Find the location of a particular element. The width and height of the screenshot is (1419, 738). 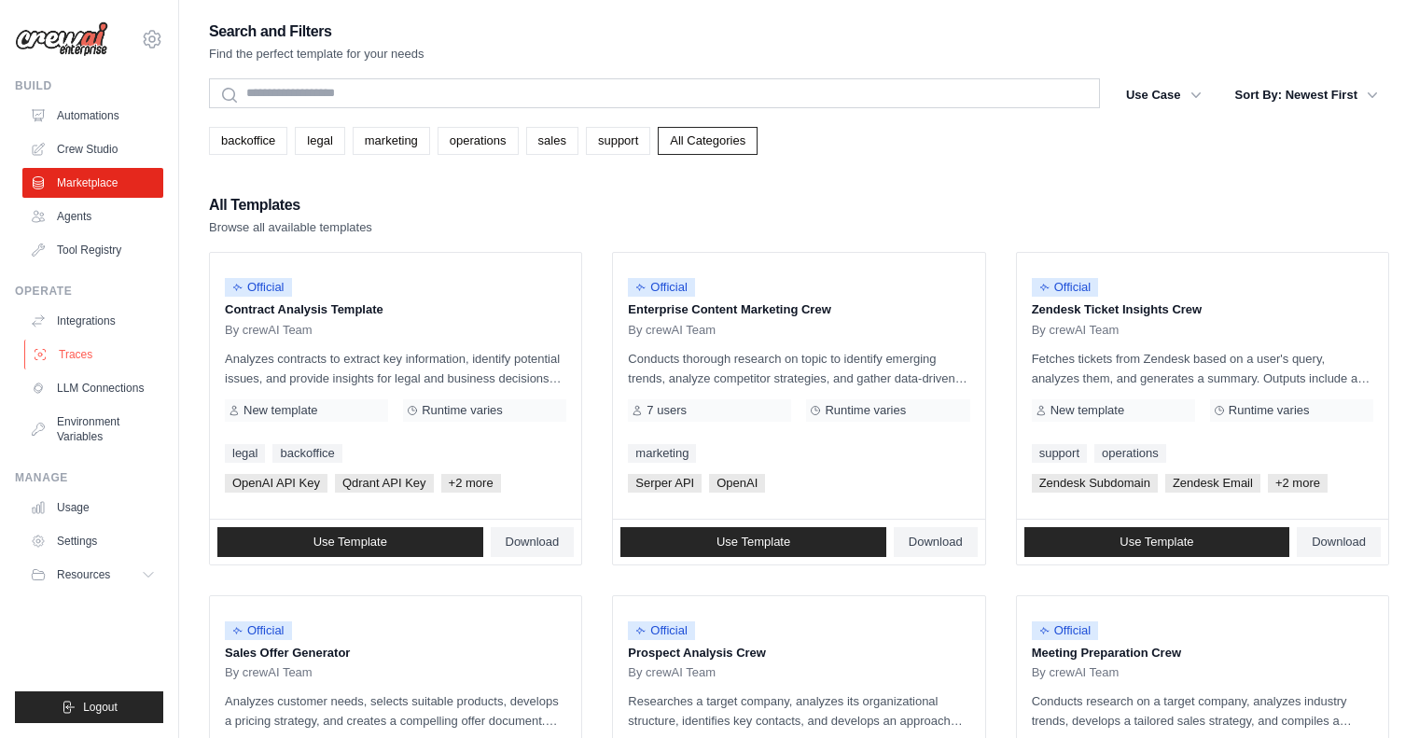

a: Traces is located at coordinates (94, 355).